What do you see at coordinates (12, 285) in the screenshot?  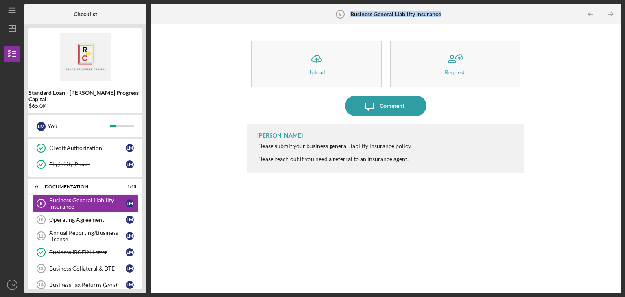 I see `button: LM` at bounding box center [12, 285].